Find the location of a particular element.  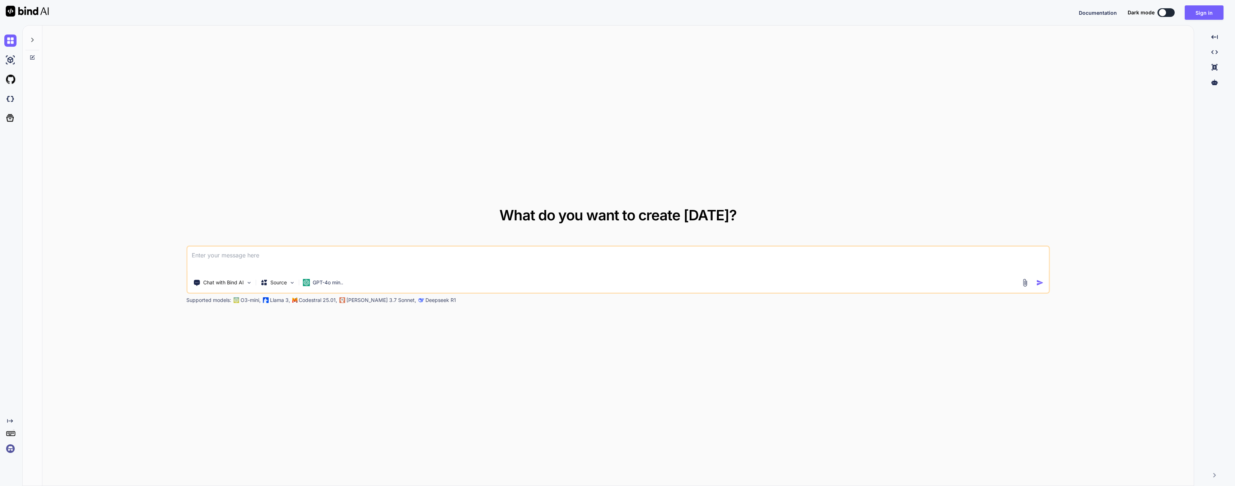

img: Mistral-AI is located at coordinates (295, 300).